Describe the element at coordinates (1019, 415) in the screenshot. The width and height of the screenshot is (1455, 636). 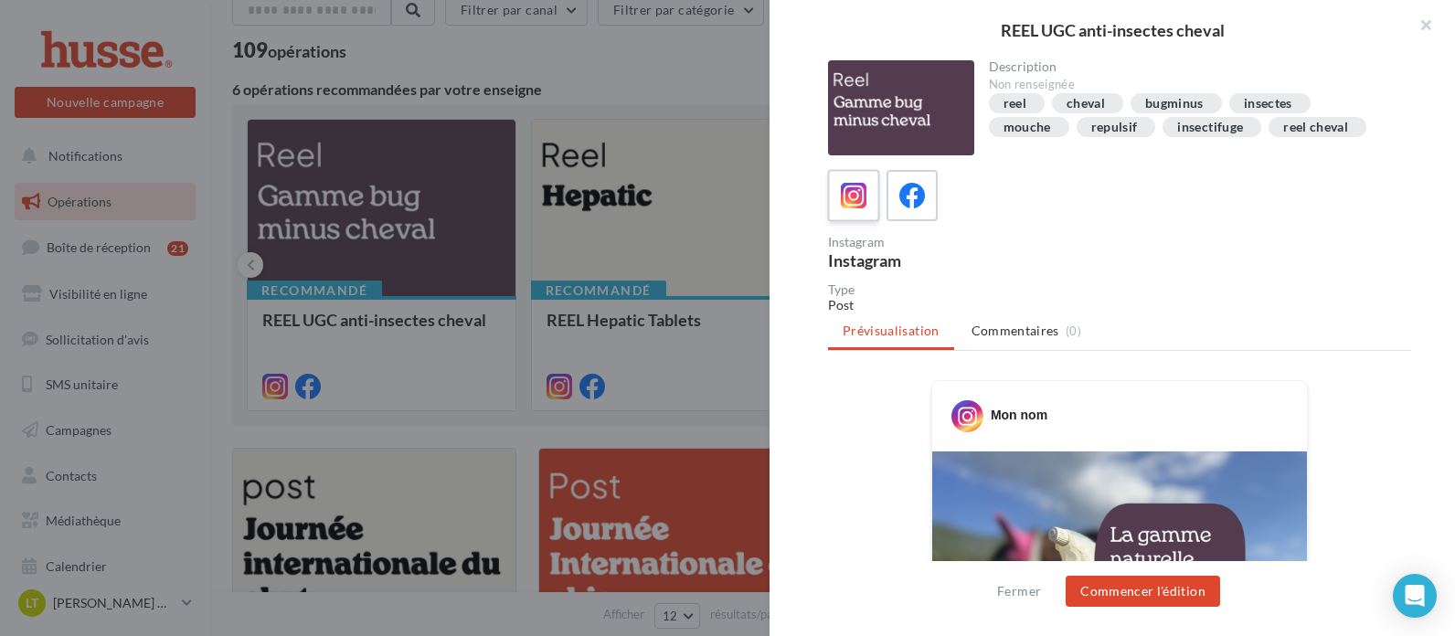
I see `div: Mon nom` at that location.